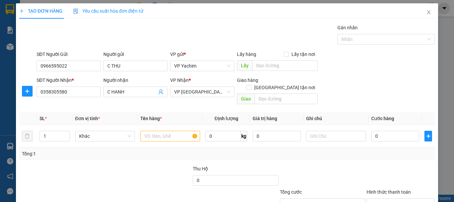 This screenshot has height=202, width=454. Describe the element at coordinates (246, 99) in the screenshot. I see `span: Giao` at that location.